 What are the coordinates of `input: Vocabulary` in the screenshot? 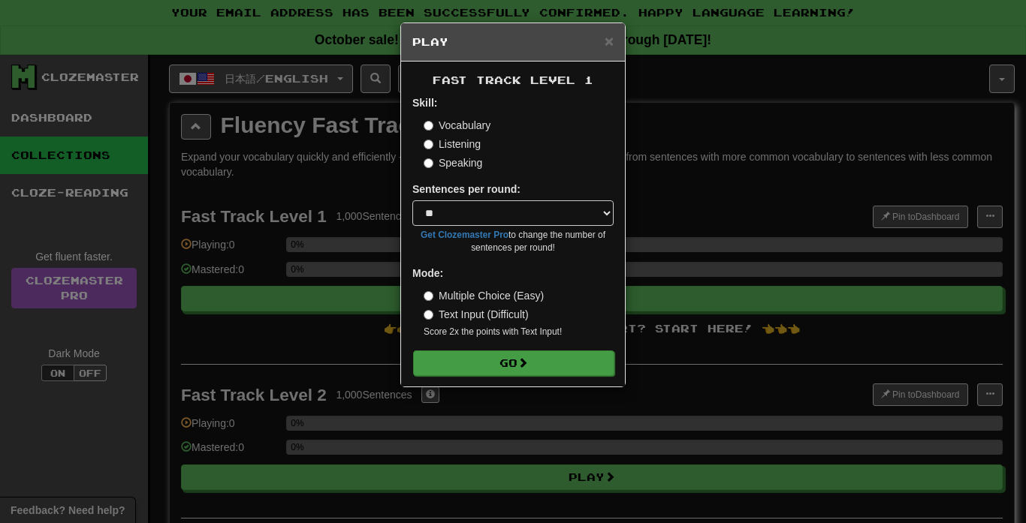 It's located at (428, 125).